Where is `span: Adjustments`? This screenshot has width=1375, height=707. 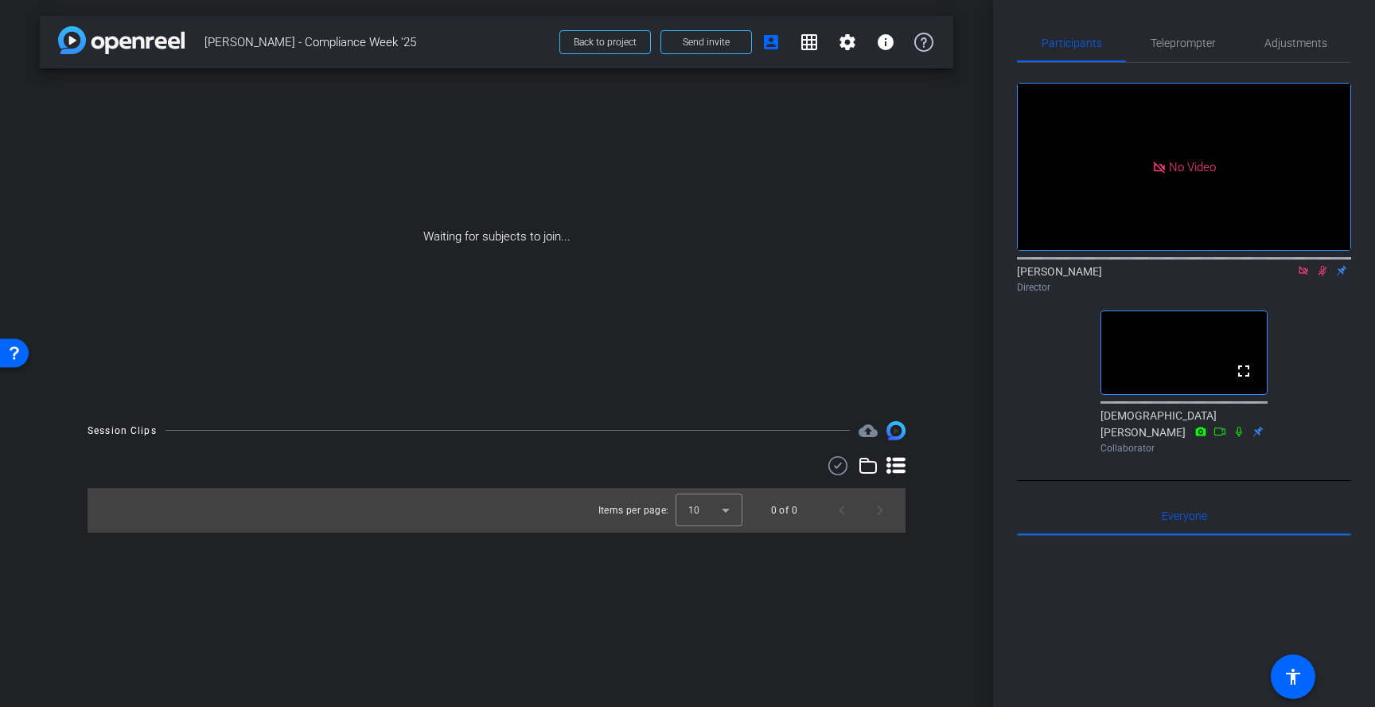 span: Adjustments is located at coordinates (1295, 43).